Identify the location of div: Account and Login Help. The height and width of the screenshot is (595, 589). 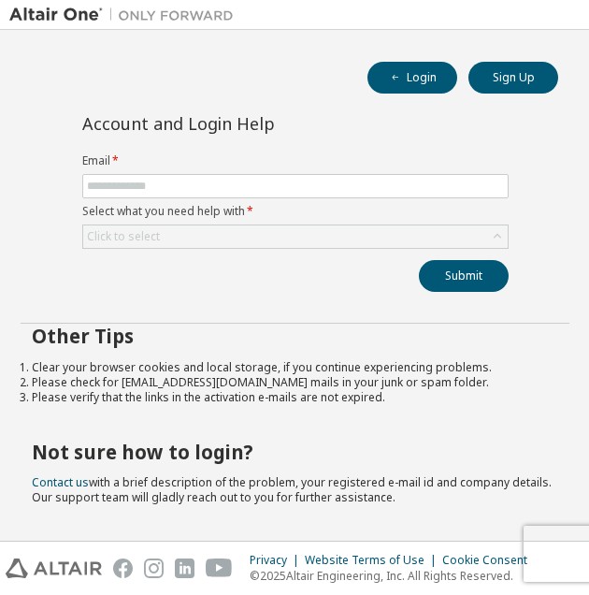
(253, 124).